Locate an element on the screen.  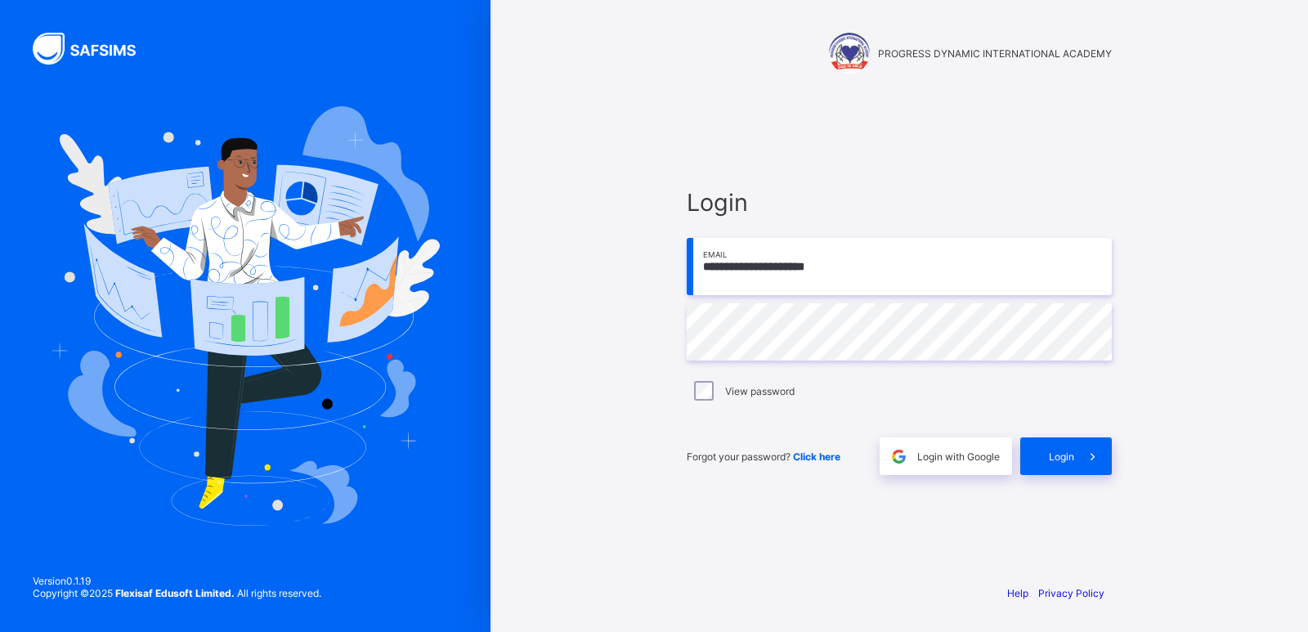
span: Login with Google is located at coordinates (958, 456).